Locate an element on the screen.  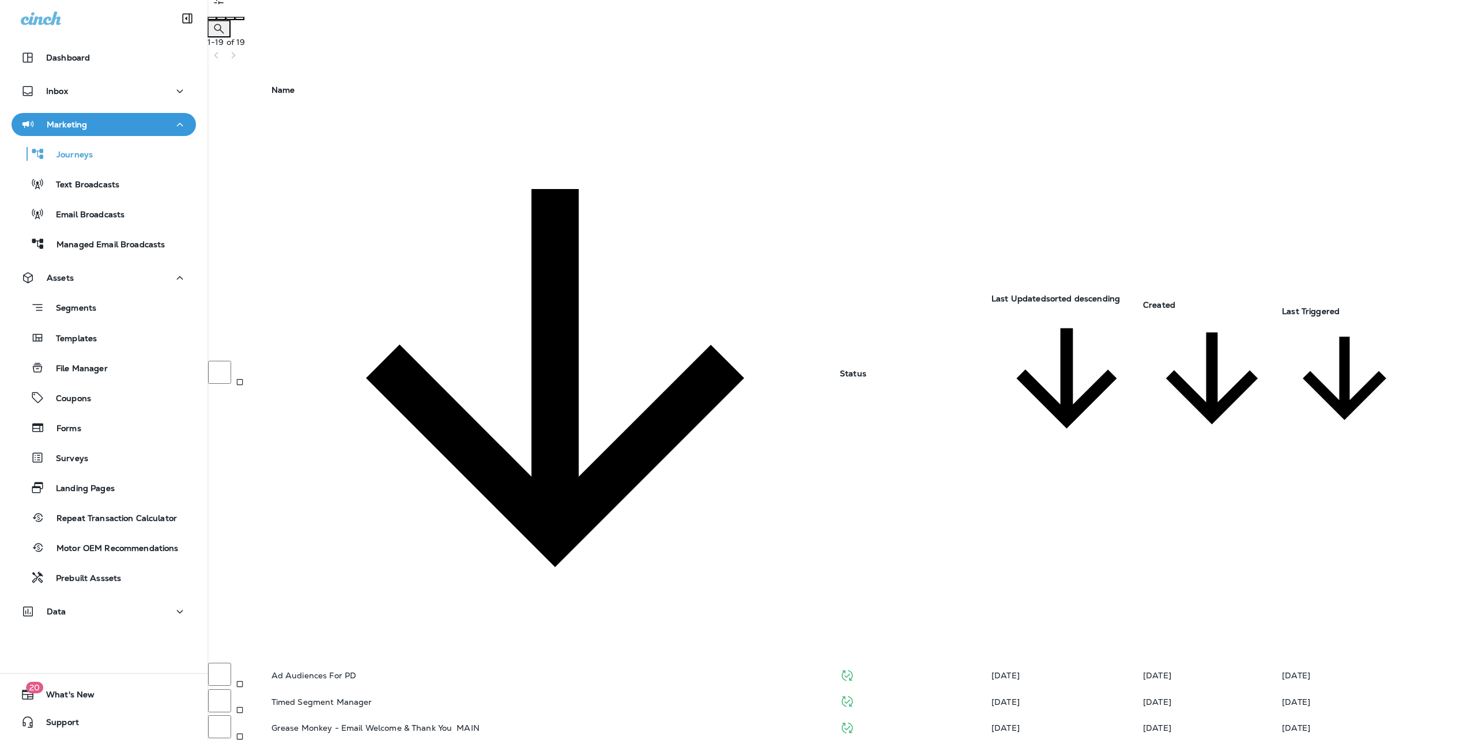
button: Assets is located at coordinates (104, 278).